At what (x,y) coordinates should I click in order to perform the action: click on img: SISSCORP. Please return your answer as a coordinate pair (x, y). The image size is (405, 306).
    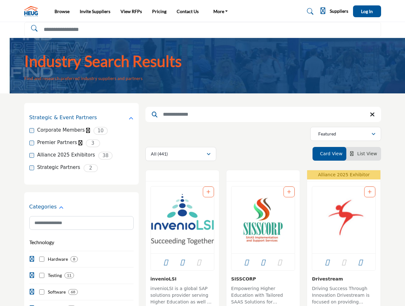
    Looking at the image, I should click on (263, 220).